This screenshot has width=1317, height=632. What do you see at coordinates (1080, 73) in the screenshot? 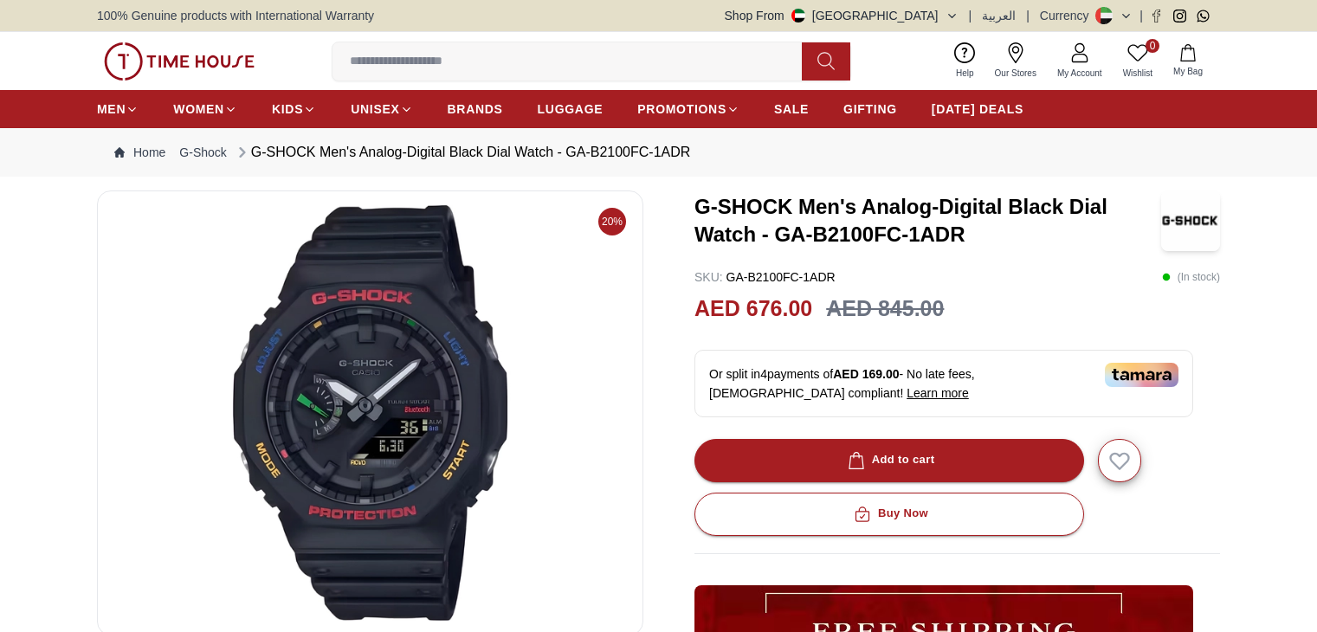
I see `span: My Account` at bounding box center [1080, 73].